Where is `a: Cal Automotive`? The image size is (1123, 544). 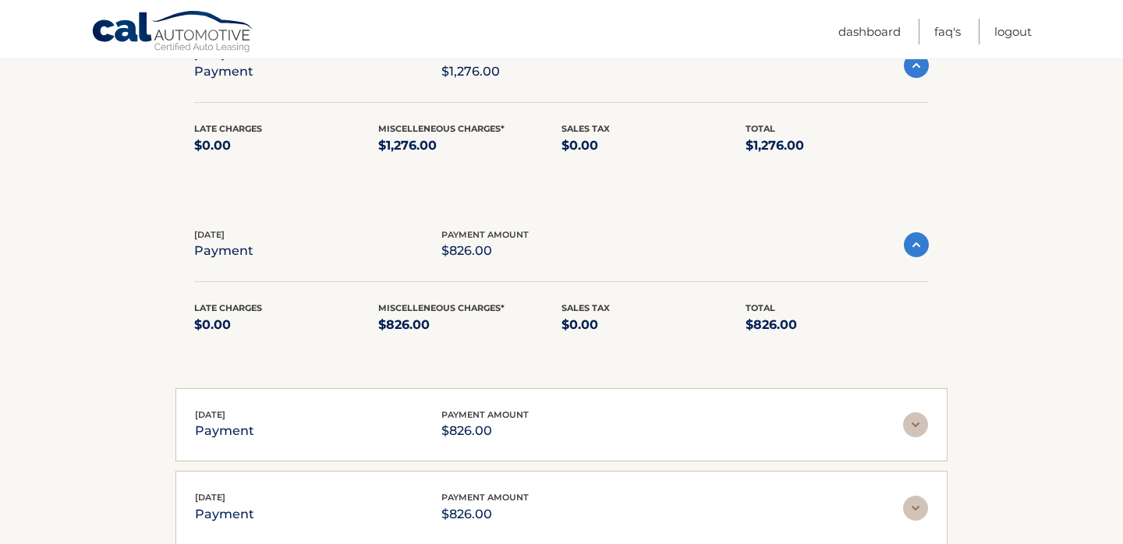 a: Cal Automotive is located at coordinates (173, 33).